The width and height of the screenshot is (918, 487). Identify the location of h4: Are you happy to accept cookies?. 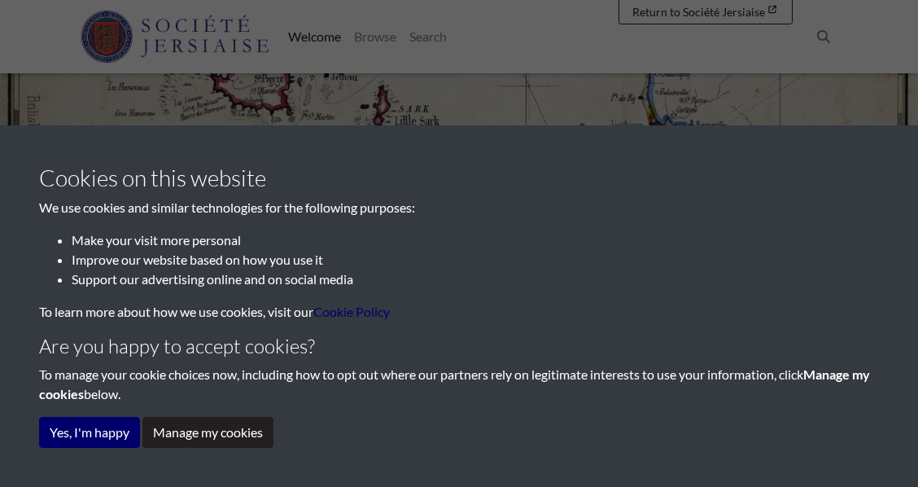
(459, 346).